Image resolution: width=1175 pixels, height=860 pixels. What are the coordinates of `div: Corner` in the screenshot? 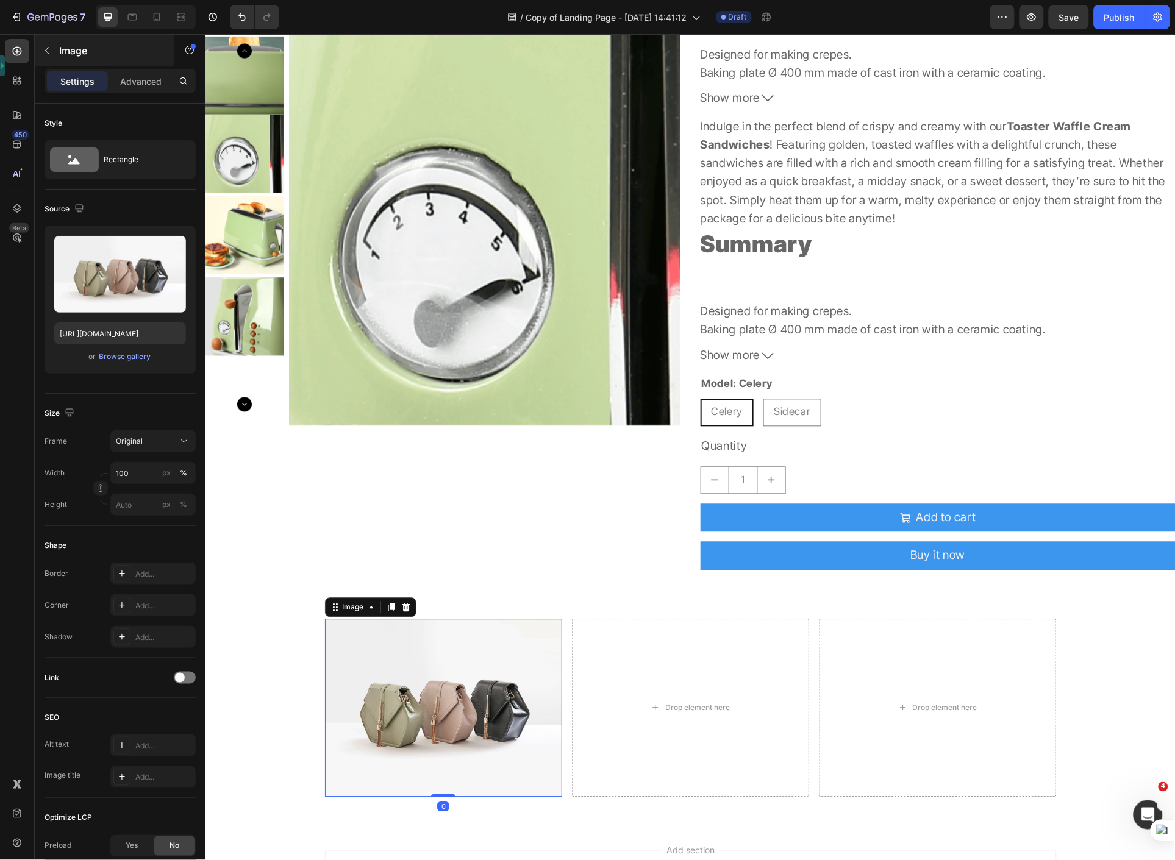 It's located at (57, 606).